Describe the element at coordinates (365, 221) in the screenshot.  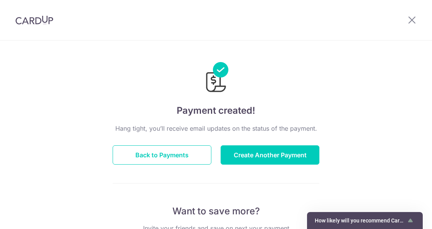
I see `button: Show survey - How likely will you recommend CardUp to a friend?` at that location.